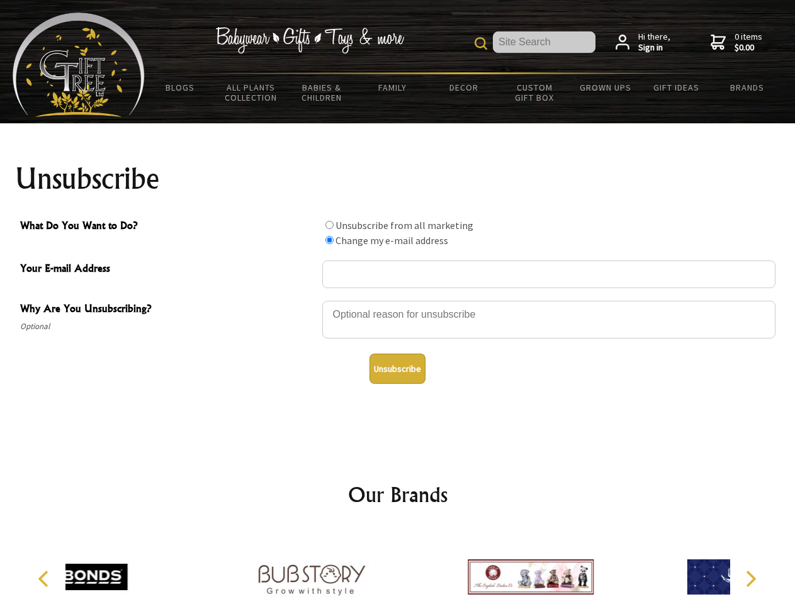  What do you see at coordinates (168, 327) in the screenshot?
I see `span: Optional` at bounding box center [168, 327].